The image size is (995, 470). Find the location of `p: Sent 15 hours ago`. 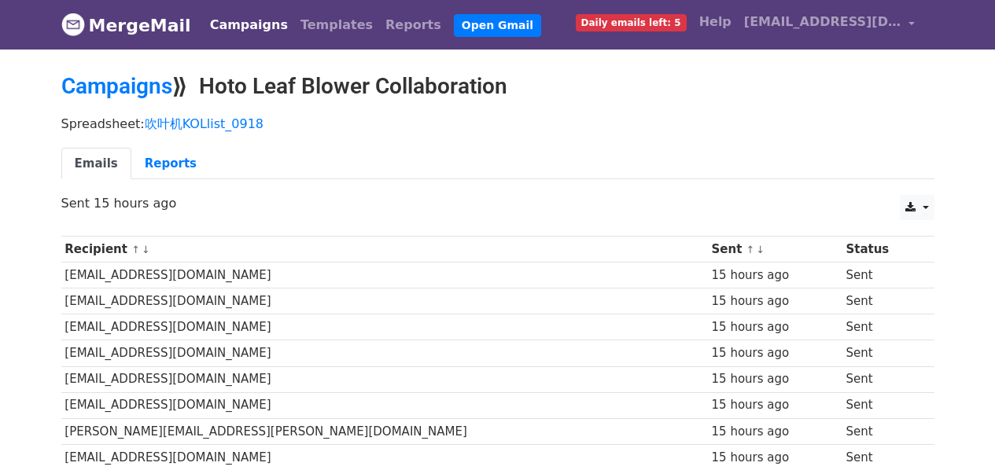

p: Sent 15 hours ago is located at coordinates (498, 203).